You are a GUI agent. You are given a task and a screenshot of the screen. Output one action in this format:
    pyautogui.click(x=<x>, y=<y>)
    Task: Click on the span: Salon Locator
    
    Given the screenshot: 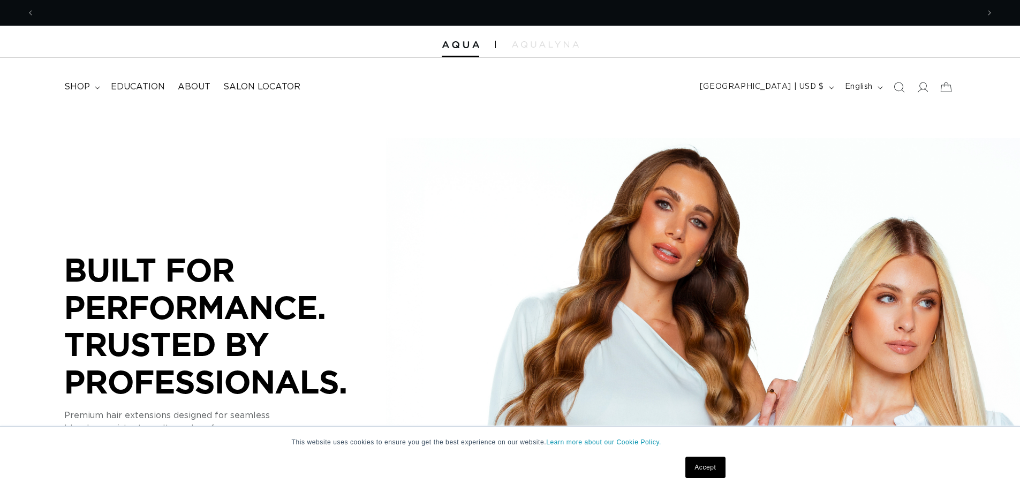 What is the action you would take?
    pyautogui.click(x=262, y=87)
    